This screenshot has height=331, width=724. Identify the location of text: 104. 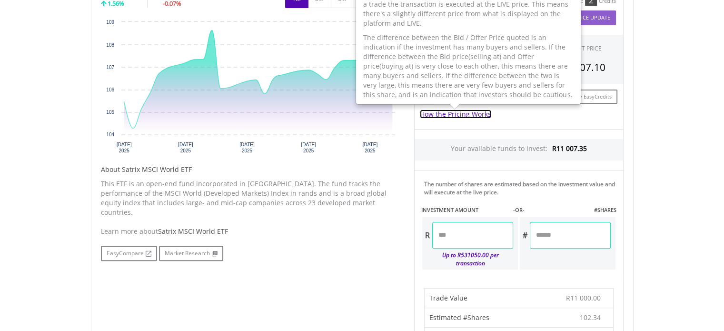
(110, 134).